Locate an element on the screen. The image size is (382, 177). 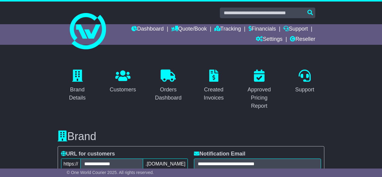
a: Orders Dashboard is located at coordinates (168, 86).